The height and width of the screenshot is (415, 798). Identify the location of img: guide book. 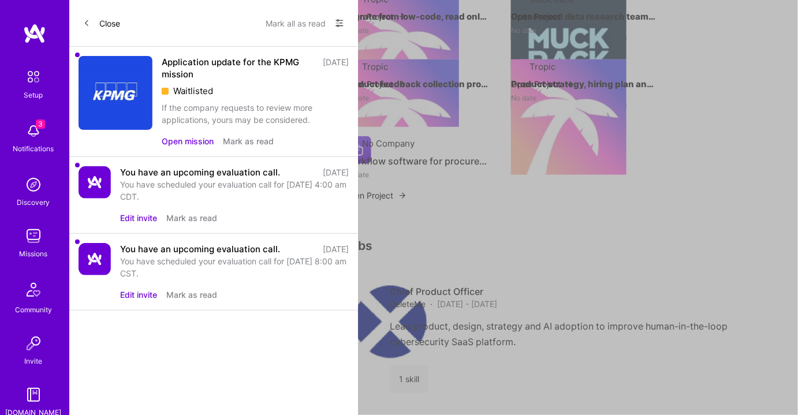
(33, 395).